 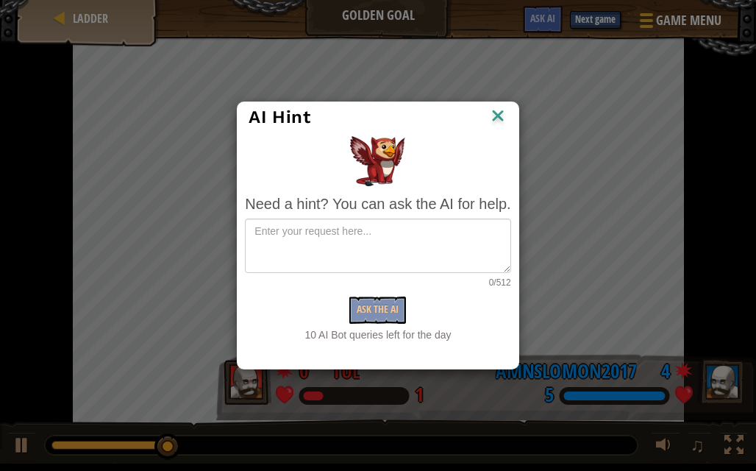 I want to click on img: AI Hint Animal, so click(x=377, y=161).